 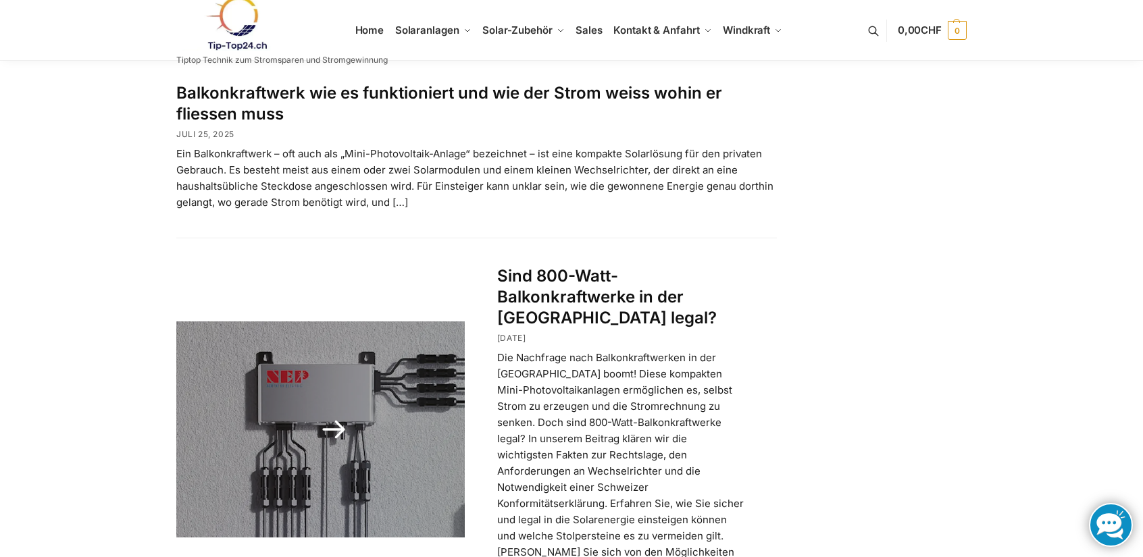 What do you see at coordinates (746, 30) in the screenshot?
I see `span: Windkraft` at bounding box center [746, 30].